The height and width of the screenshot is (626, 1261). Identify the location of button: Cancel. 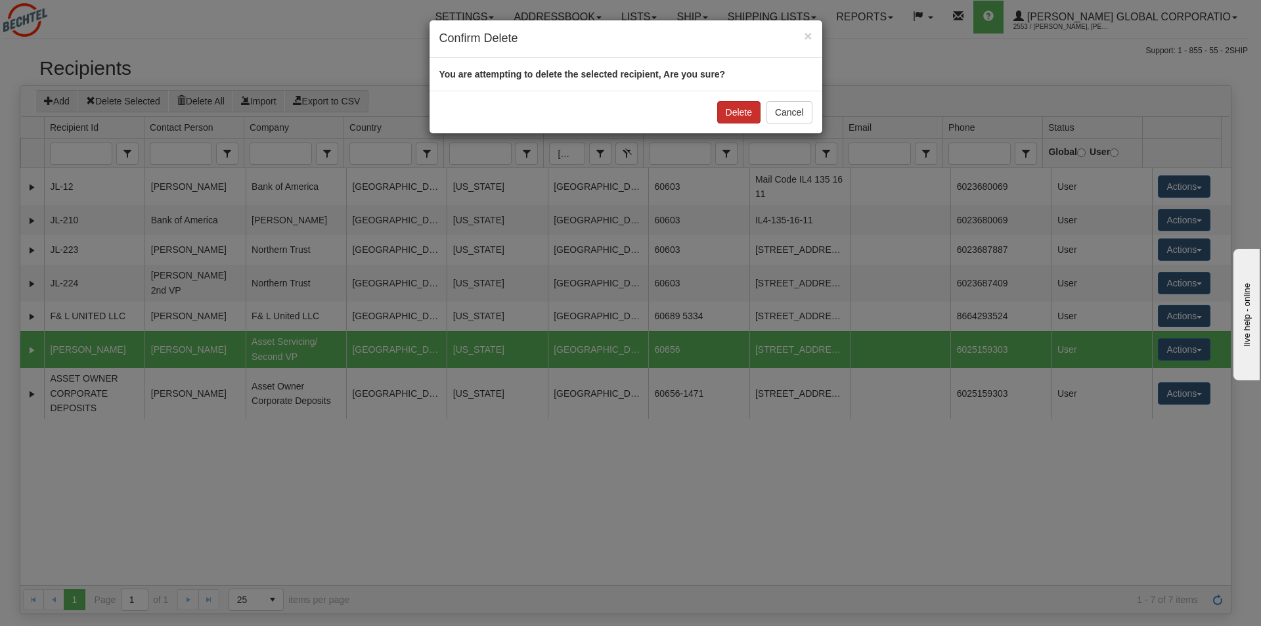
(789, 112).